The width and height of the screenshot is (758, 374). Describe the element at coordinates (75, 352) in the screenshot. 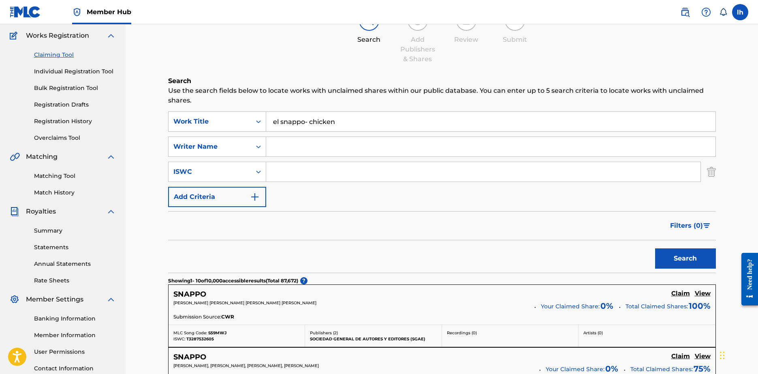

I see `a: User Permissions` at that location.